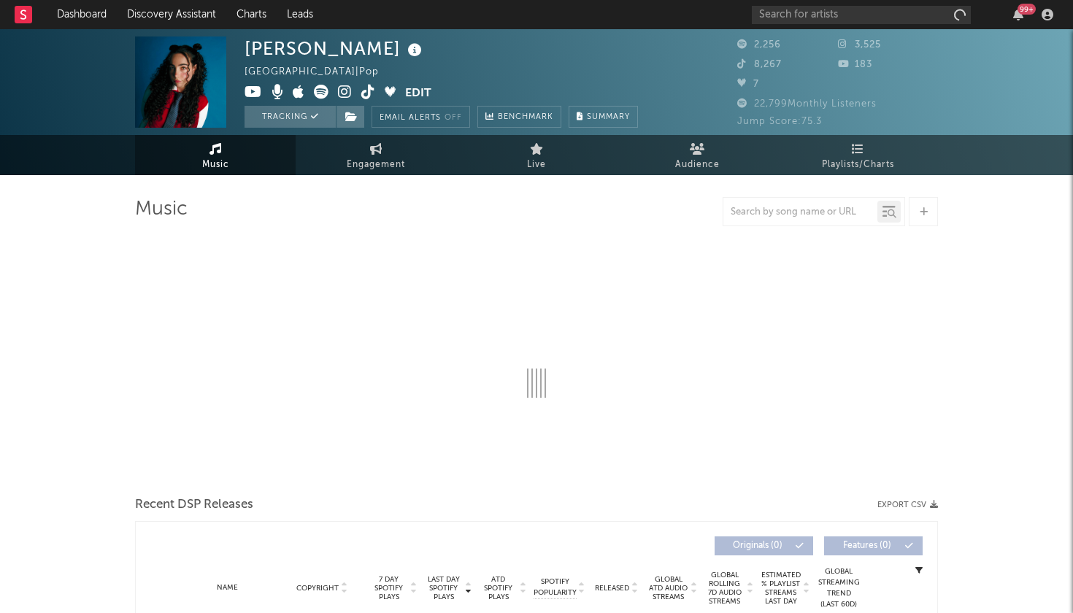 This screenshot has height=613, width=1073. Describe the element at coordinates (780, 588) in the screenshot. I see `span: Estimated % Playlist Streams Last Day` at that location.